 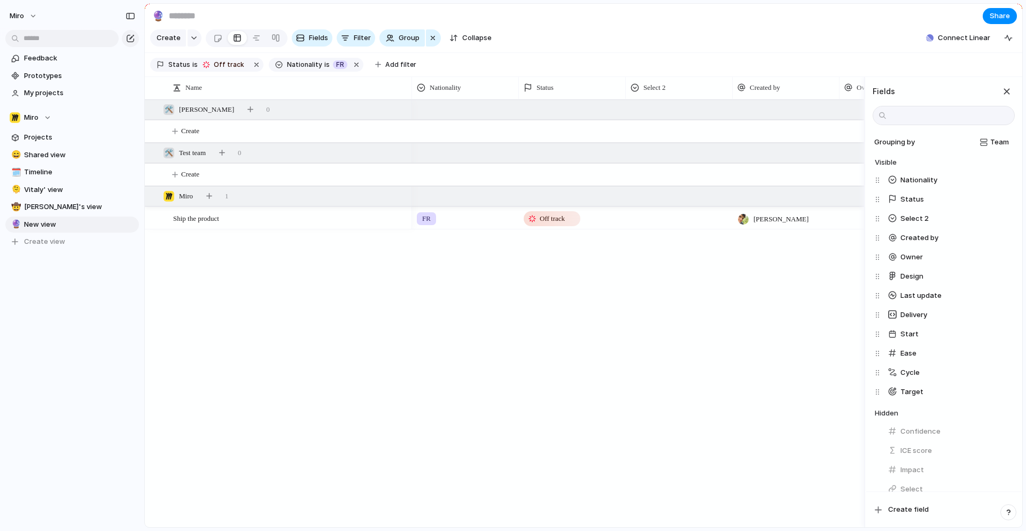 I want to click on div: Nationality, so click(x=945, y=180).